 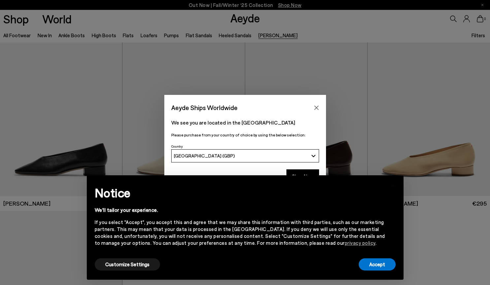 I want to click on h2: Notice, so click(x=240, y=193).